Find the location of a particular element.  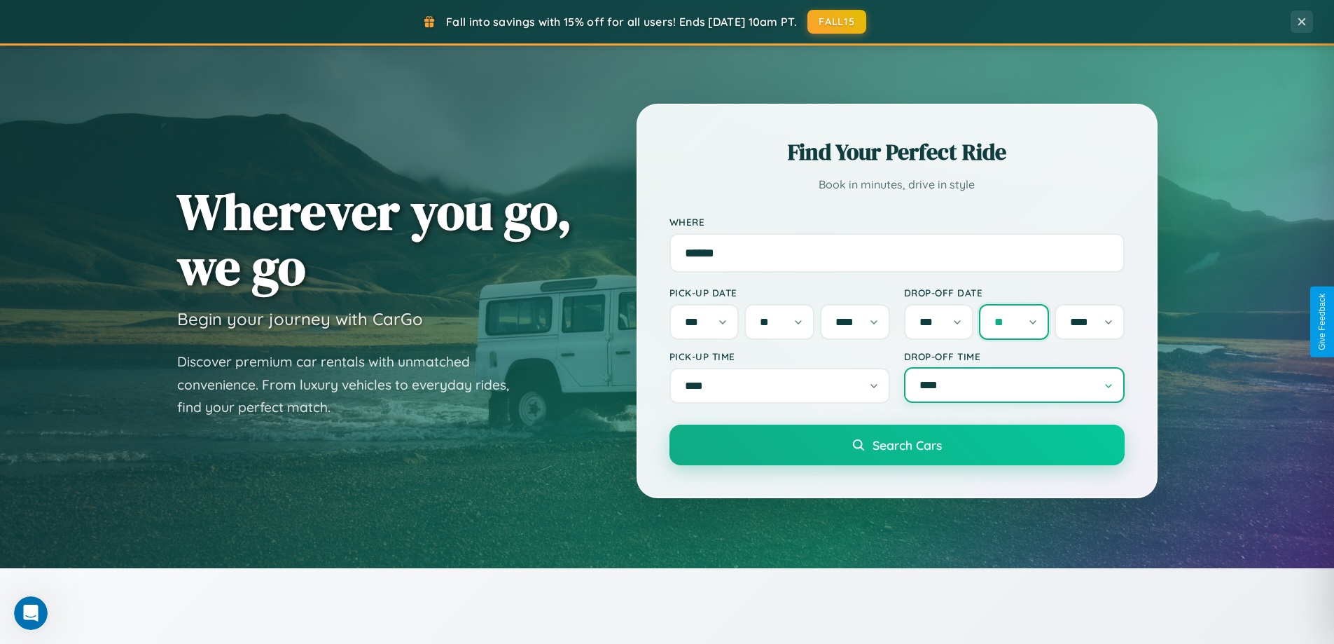

label: Pick-up Date is located at coordinates (779, 292).